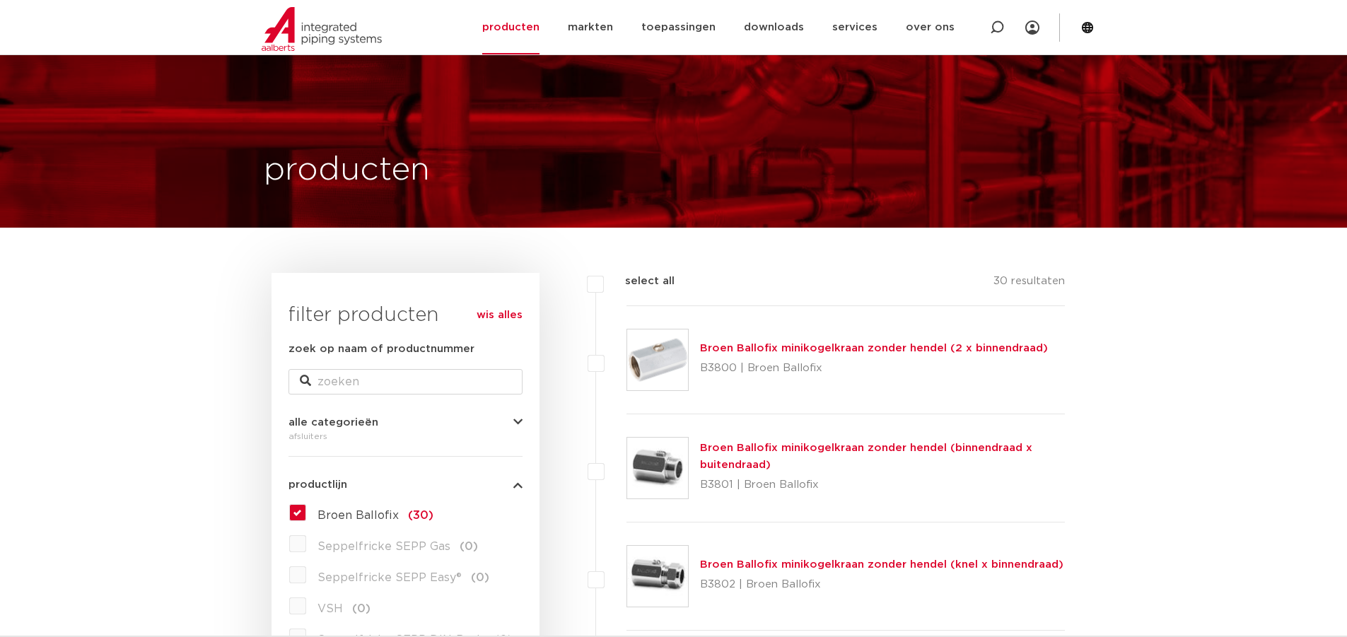 The height and width of the screenshot is (637, 1347). Describe the element at coordinates (405, 315) in the screenshot. I see `h3: filter producten` at that location.